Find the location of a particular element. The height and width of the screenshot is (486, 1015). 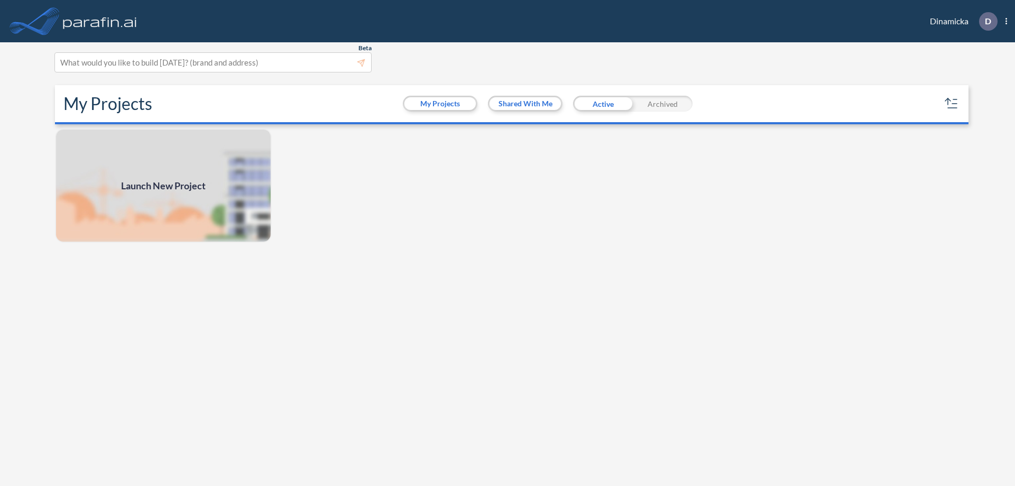

div: Dinamicka is located at coordinates (960, 21).